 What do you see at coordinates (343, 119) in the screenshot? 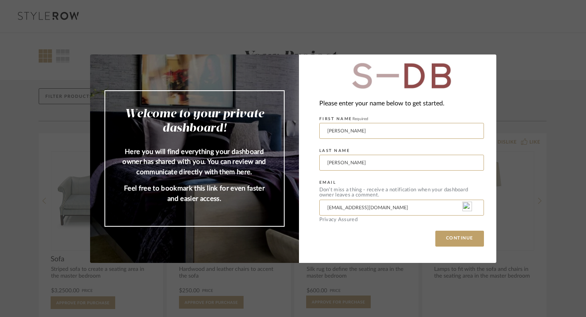
I see `label: FIRST NAME` at bounding box center [343, 119].